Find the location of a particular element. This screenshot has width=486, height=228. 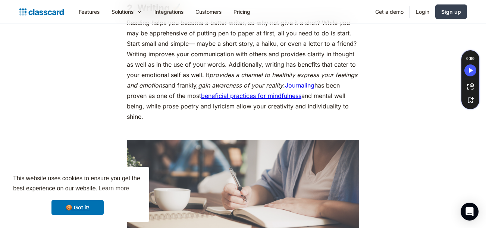

a: Pricing is located at coordinates (242, 12).